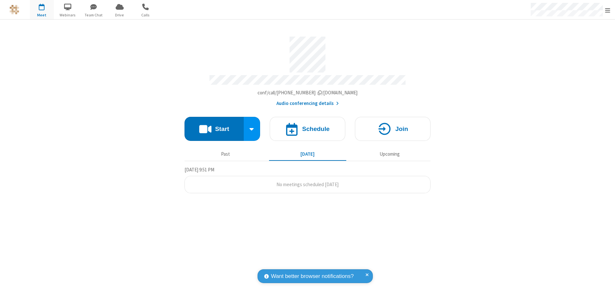  I want to click on img: QA Selenium DO NOT DELETE OR CHANGE, so click(14, 10).